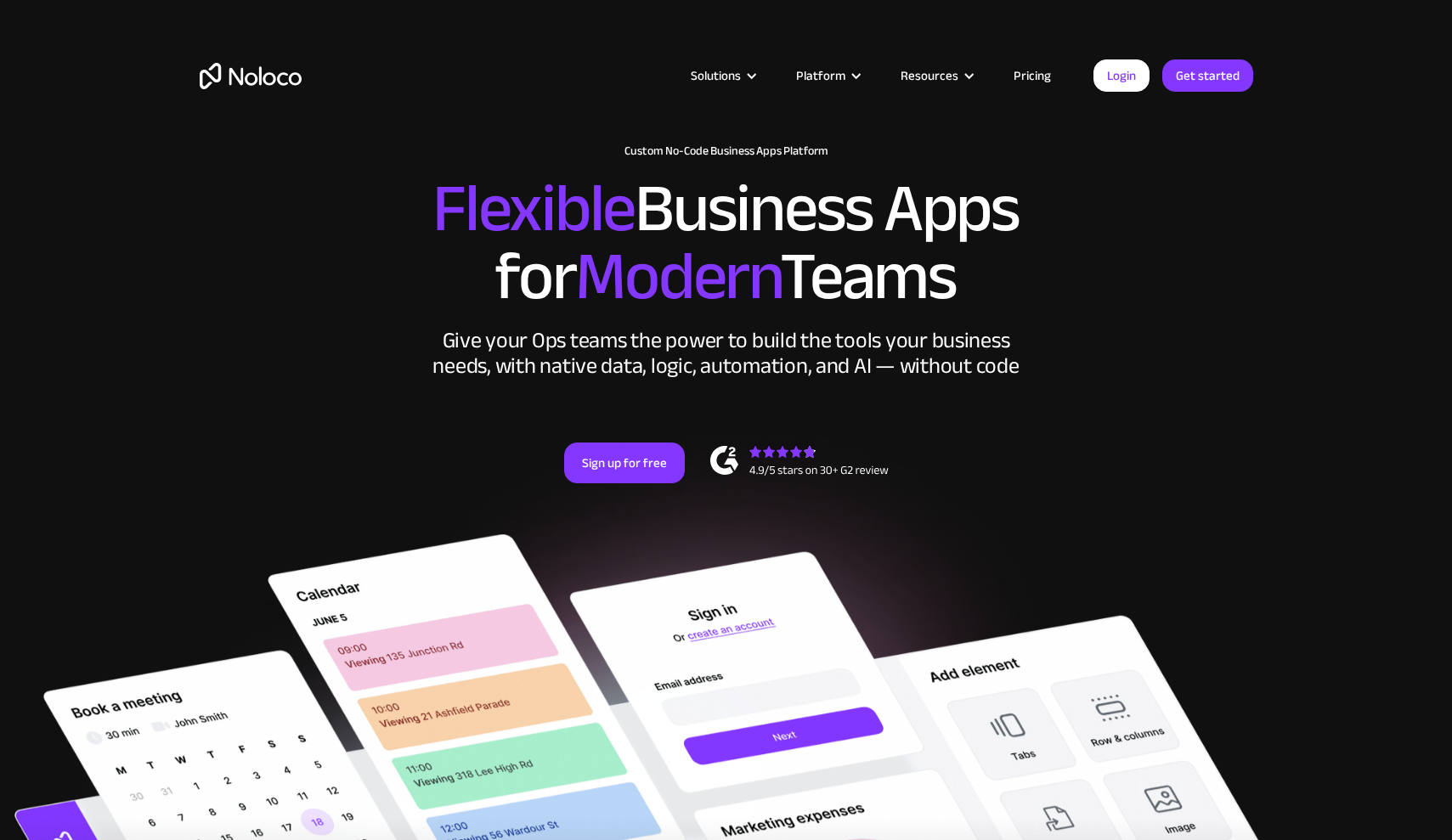 The image size is (1452, 840). What do you see at coordinates (251, 75) in the screenshot?
I see `a: home` at bounding box center [251, 75].